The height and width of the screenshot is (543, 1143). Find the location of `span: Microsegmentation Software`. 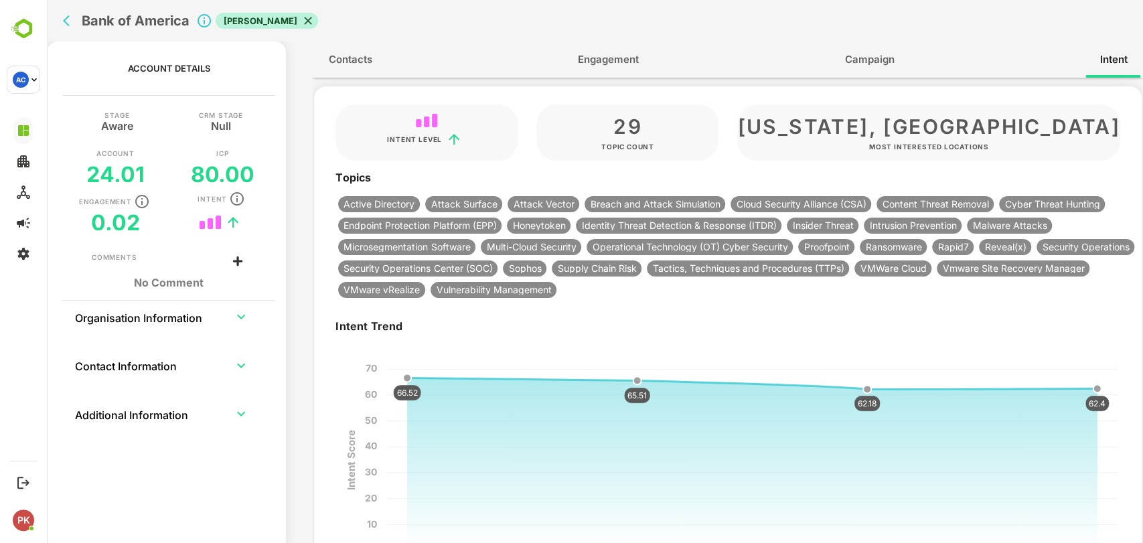

span: Microsegmentation Software is located at coordinates (359, 247).